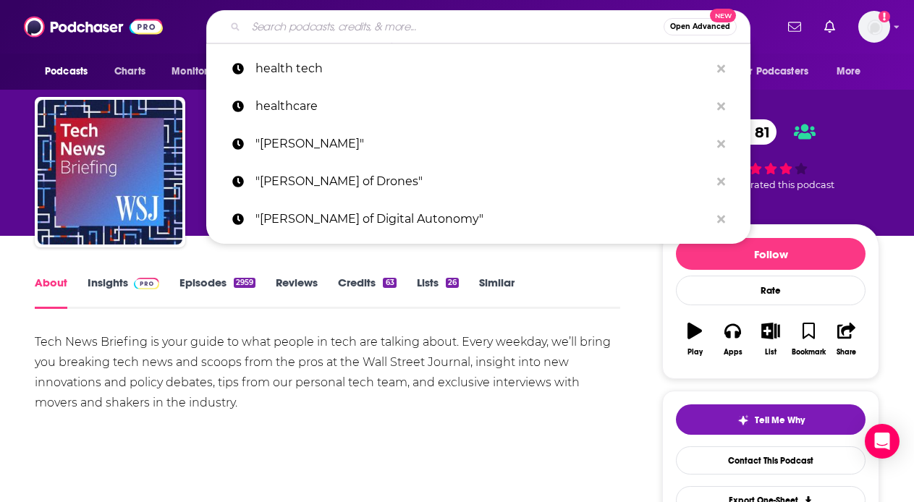 The height and width of the screenshot is (502, 914). What do you see at coordinates (770, 420) in the screenshot?
I see `button: tell me why sparkleTell Me Why` at bounding box center [770, 420].